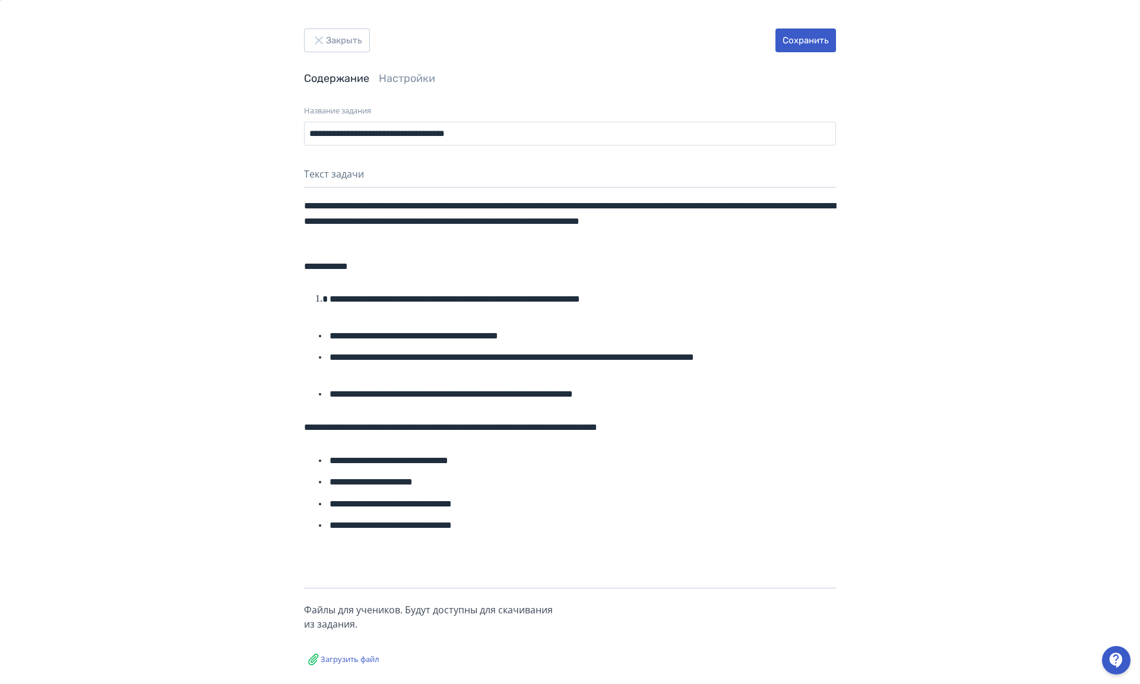 This screenshot has width=1140, height=684. What do you see at coordinates (432, 617) in the screenshot?
I see `div: Файлы для учеников. Будут доступны для скачивания из задания.` at bounding box center [432, 617].